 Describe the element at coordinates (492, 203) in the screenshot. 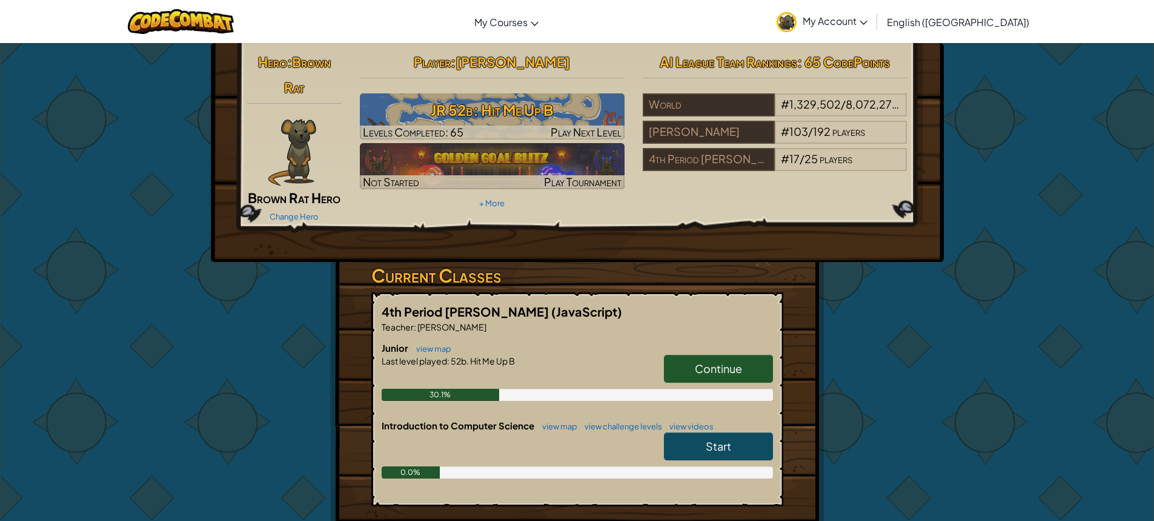

I see `a: + More` at that location.